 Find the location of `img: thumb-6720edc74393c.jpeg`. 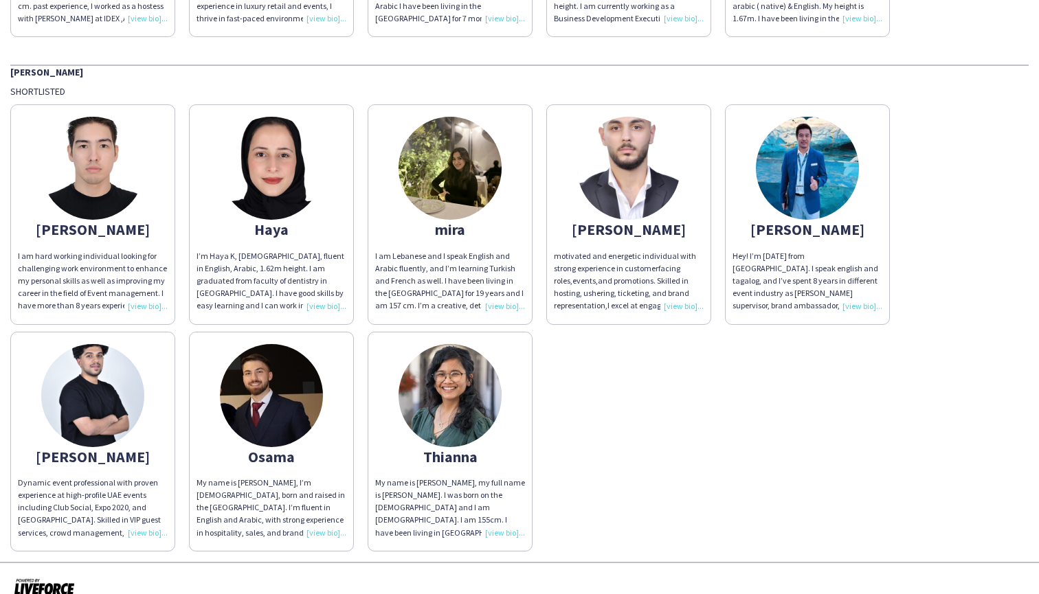

img: thumb-6720edc74393c.jpeg is located at coordinates (271, 396).